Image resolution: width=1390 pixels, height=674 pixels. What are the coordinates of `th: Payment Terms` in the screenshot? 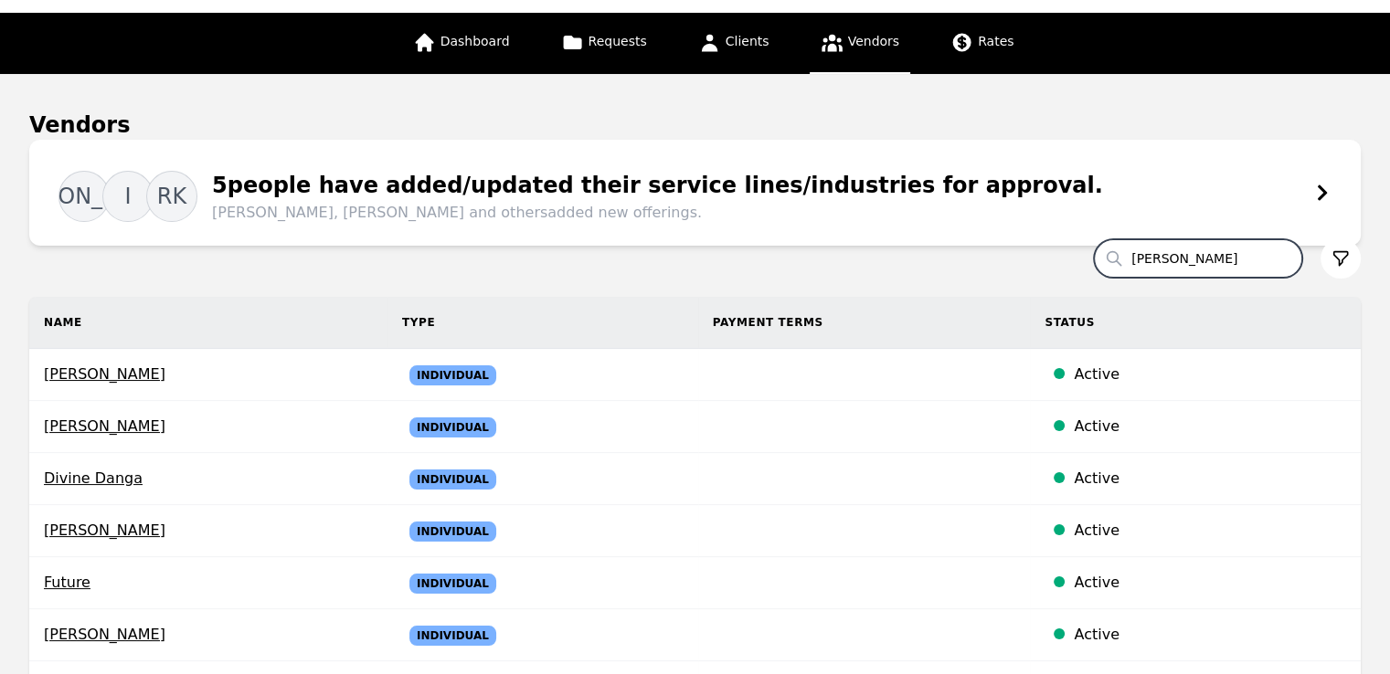 It's located at (864, 323).